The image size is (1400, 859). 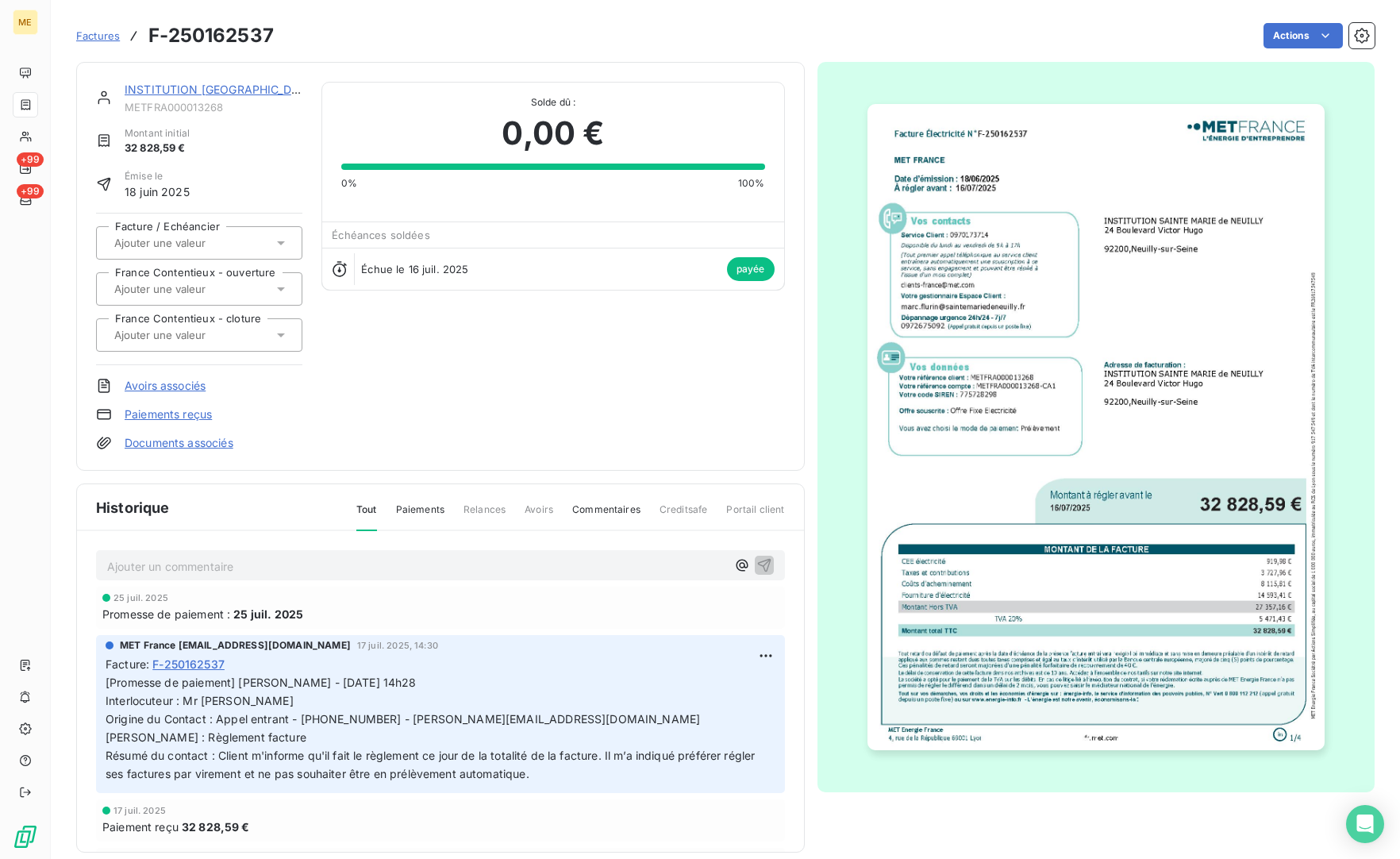 I want to click on span: Montant initial, so click(x=158, y=134).